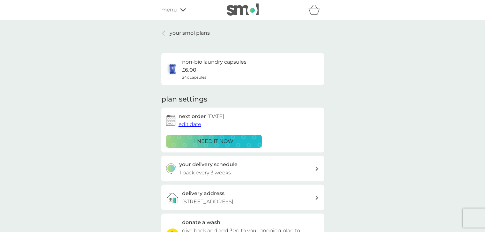  I want to click on span: edit date, so click(190, 124).